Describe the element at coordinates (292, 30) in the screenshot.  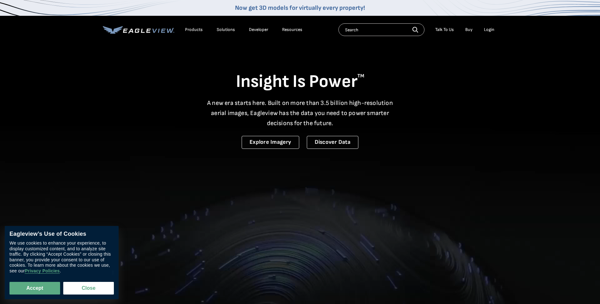
I see `div: Resources` at that location.